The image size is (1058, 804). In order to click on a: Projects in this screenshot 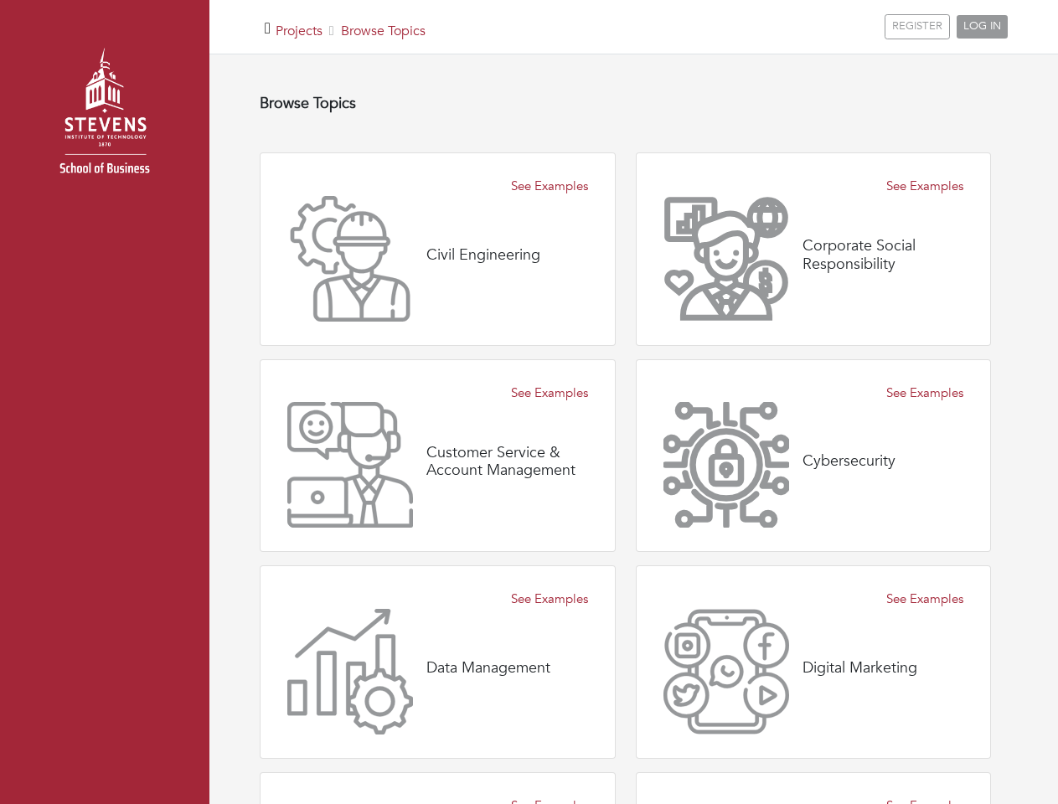, I will do `click(299, 31)`.